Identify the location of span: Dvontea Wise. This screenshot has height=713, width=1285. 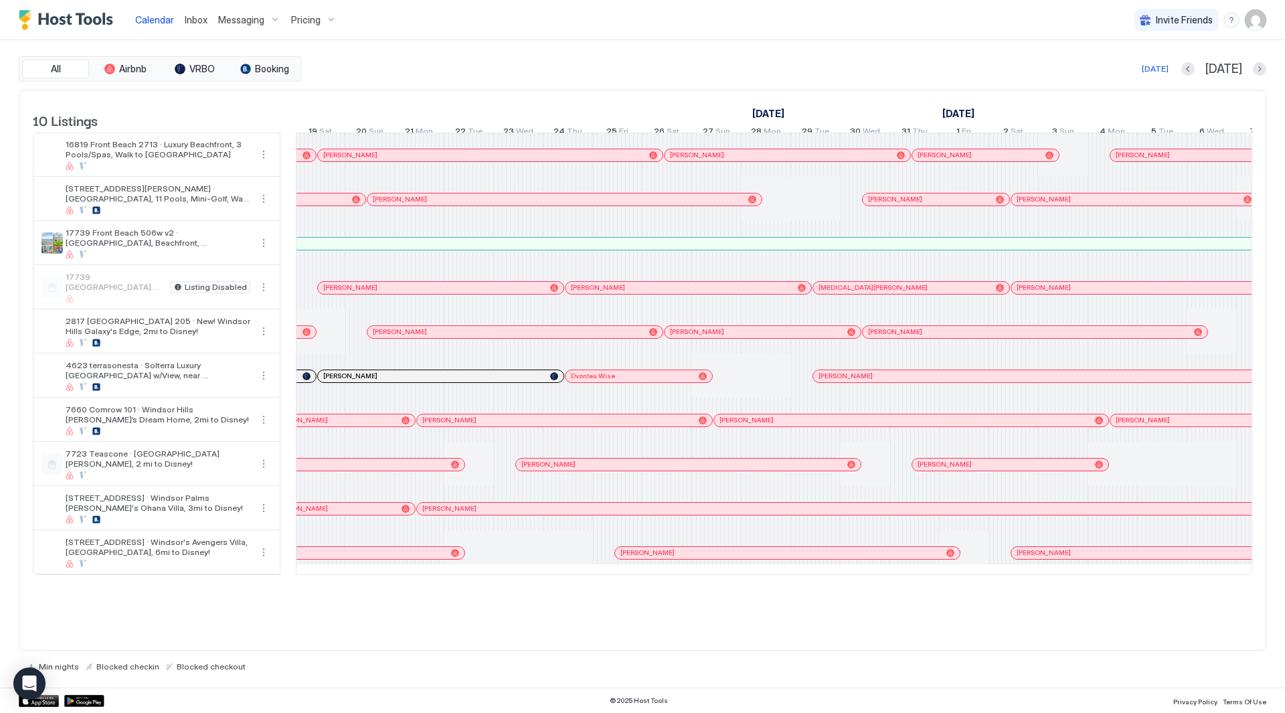
(593, 375).